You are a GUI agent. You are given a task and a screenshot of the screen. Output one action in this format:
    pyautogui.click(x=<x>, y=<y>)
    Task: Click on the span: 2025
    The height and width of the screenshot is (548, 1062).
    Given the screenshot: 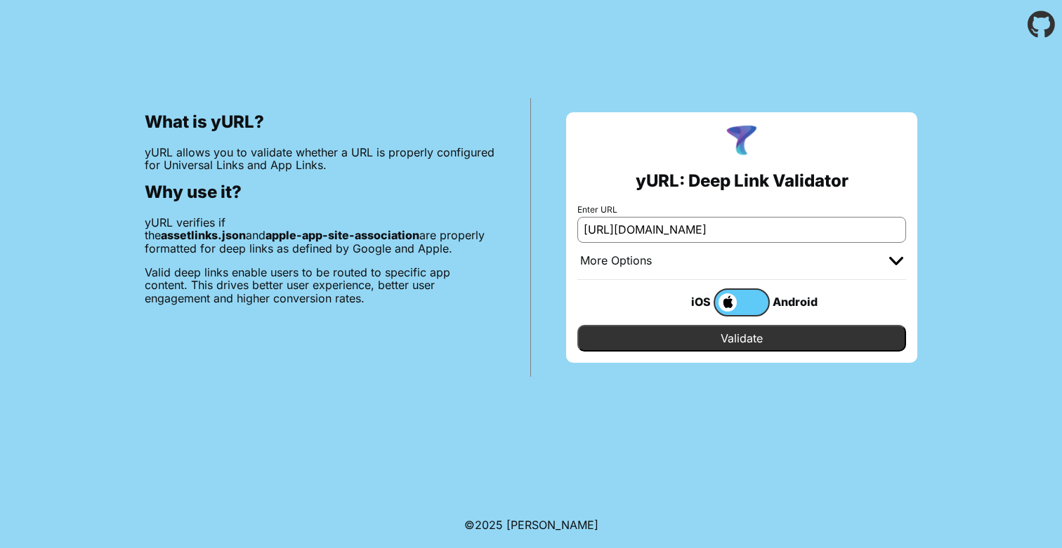 What is the action you would take?
    pyautogui.click(x=489, y=525)
    